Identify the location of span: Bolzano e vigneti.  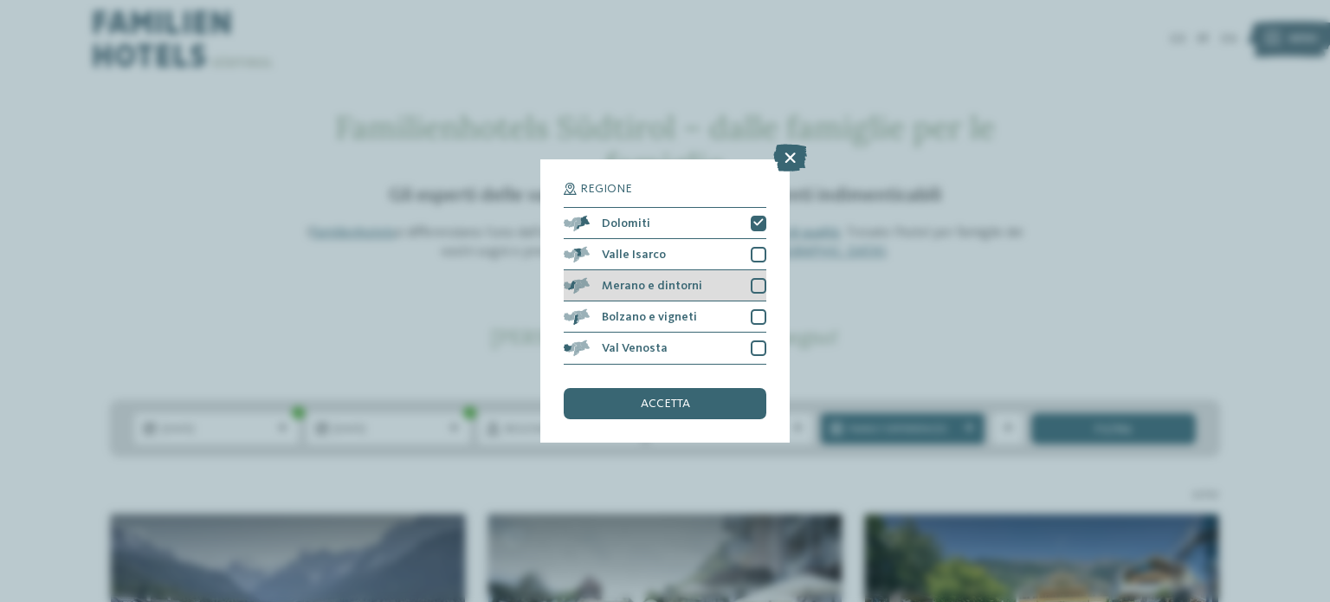
(649, 317).